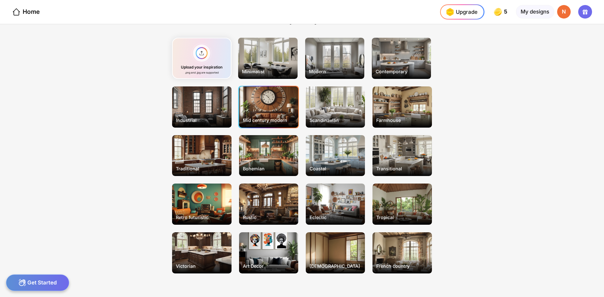 This screenshot has height=297, width=604. I want to click on div: Home, so click(26, 12).